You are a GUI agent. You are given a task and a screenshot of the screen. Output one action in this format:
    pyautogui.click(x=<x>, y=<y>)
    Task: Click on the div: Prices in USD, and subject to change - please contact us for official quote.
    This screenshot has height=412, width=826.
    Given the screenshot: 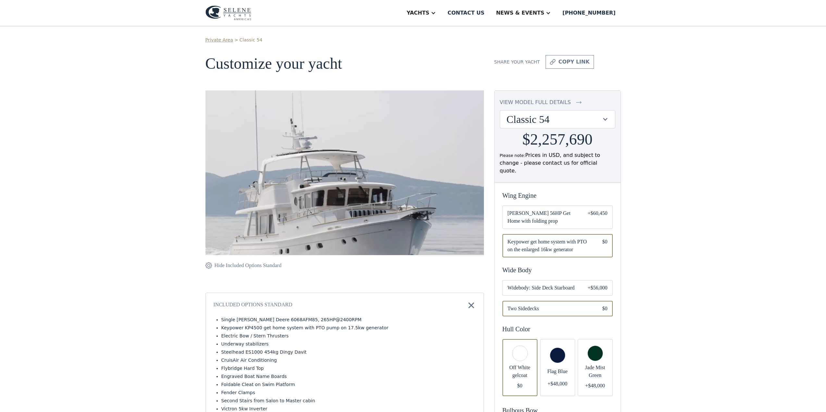 What is the action you would take?
    pyautogui.click(x=558, y=163)
    